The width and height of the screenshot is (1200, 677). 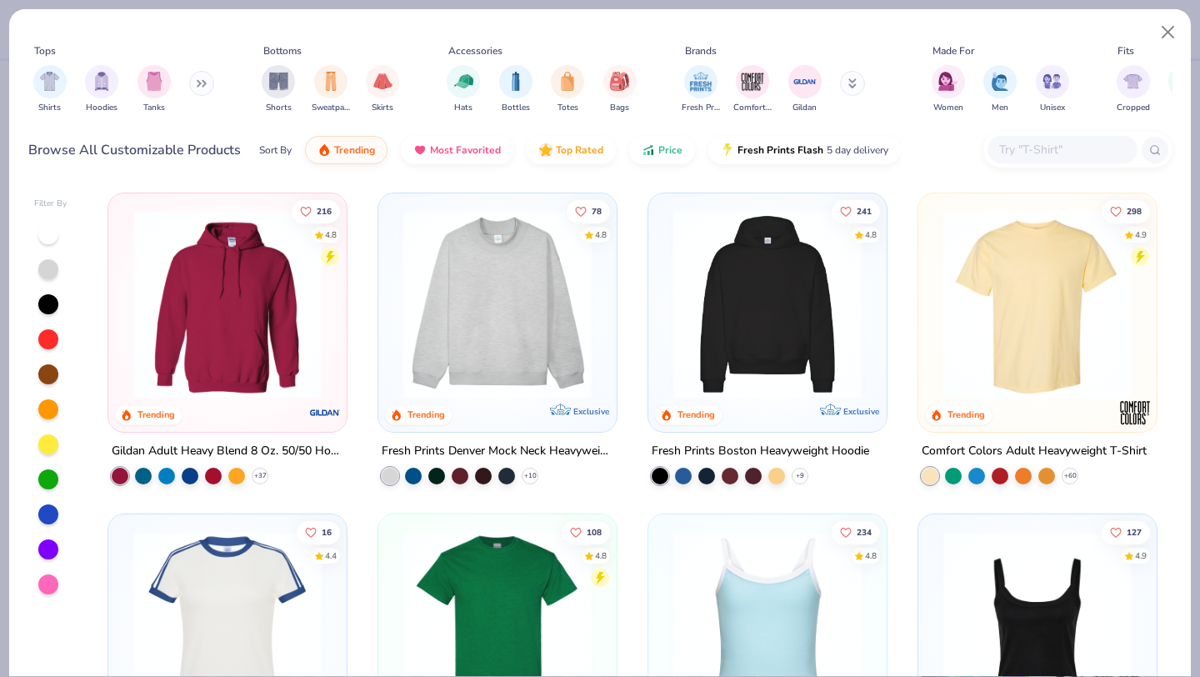 I want to click on div: Fresh Prints Boston Heavyweight Hoodie, so click(x=760, y=451).